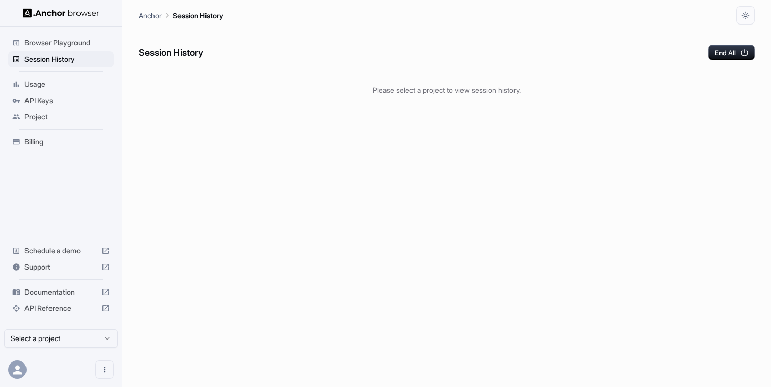 The width and height of the screenshot is (771, 387). What do you see at coordinates (61, 250) in the screenshot?
I see `div: Schedule a demo` at bounding box center [61, 250].